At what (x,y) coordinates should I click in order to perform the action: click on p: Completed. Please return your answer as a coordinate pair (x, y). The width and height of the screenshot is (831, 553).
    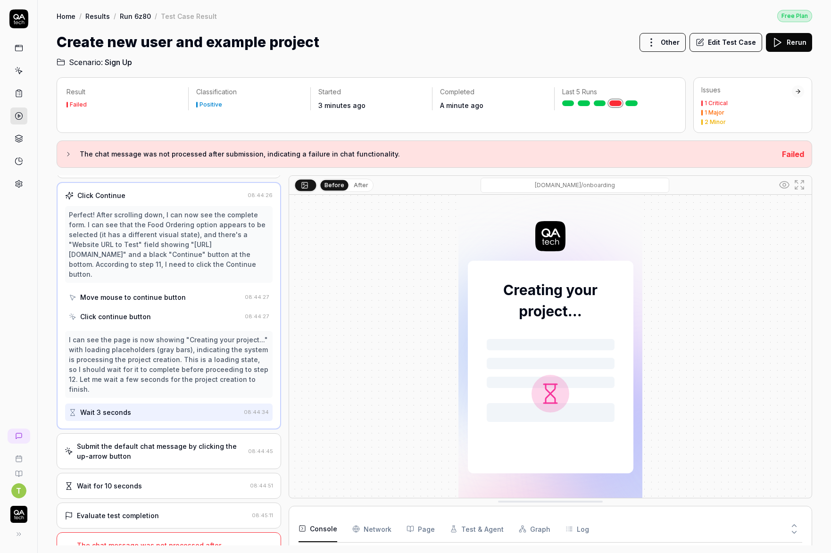
    Looking at the image, I should click on (493, 92).